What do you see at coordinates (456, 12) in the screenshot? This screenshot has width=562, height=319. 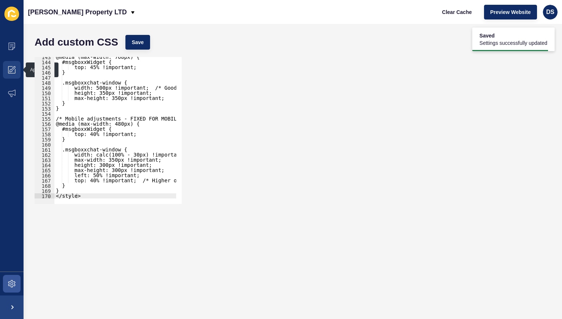 I see `span: Clear Cache` at bounding box center [456, 12].